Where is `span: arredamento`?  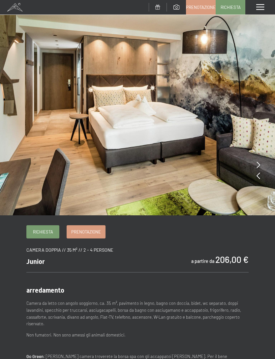
span: arredamento is located at coordinates (45, 290).